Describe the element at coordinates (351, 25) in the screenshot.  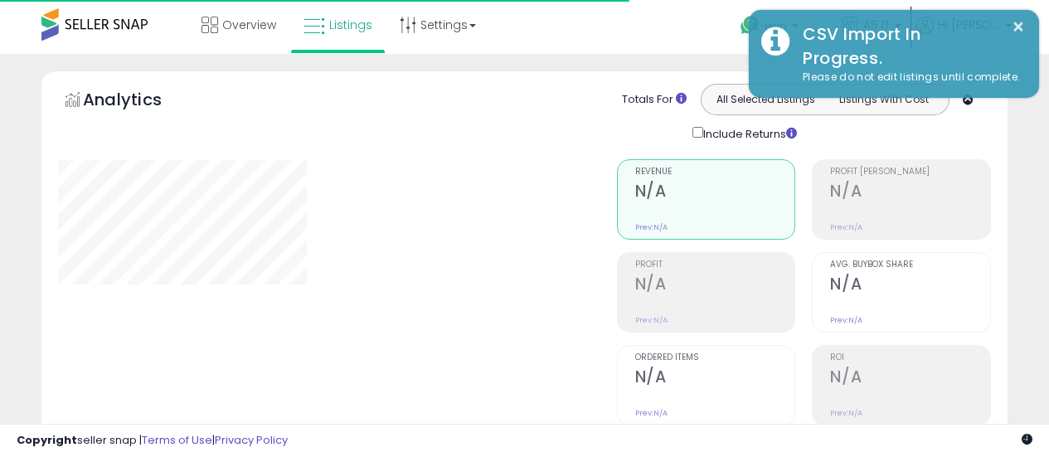
I see `span: Listings` at that location.